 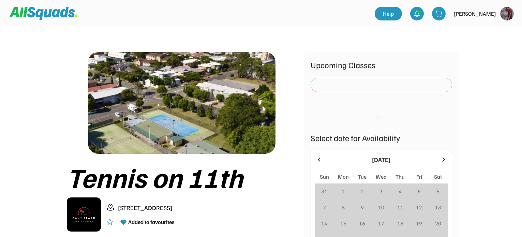 I want to click on div: Sun, so click(x=324, y=177).